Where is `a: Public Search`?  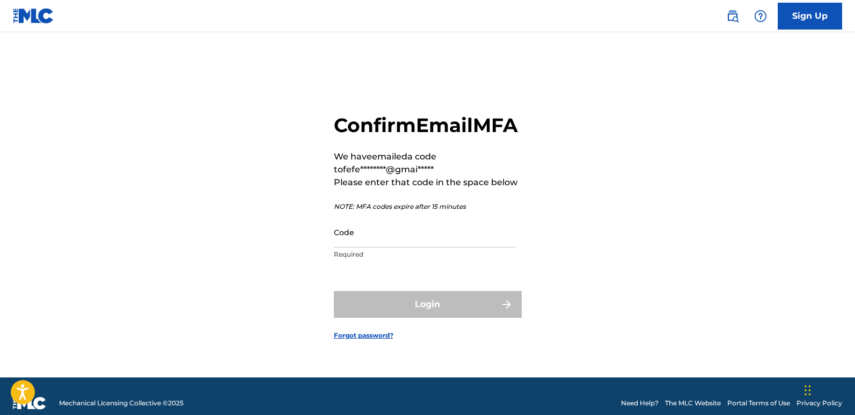 a: Public Search is located at coordinates (733, 16).